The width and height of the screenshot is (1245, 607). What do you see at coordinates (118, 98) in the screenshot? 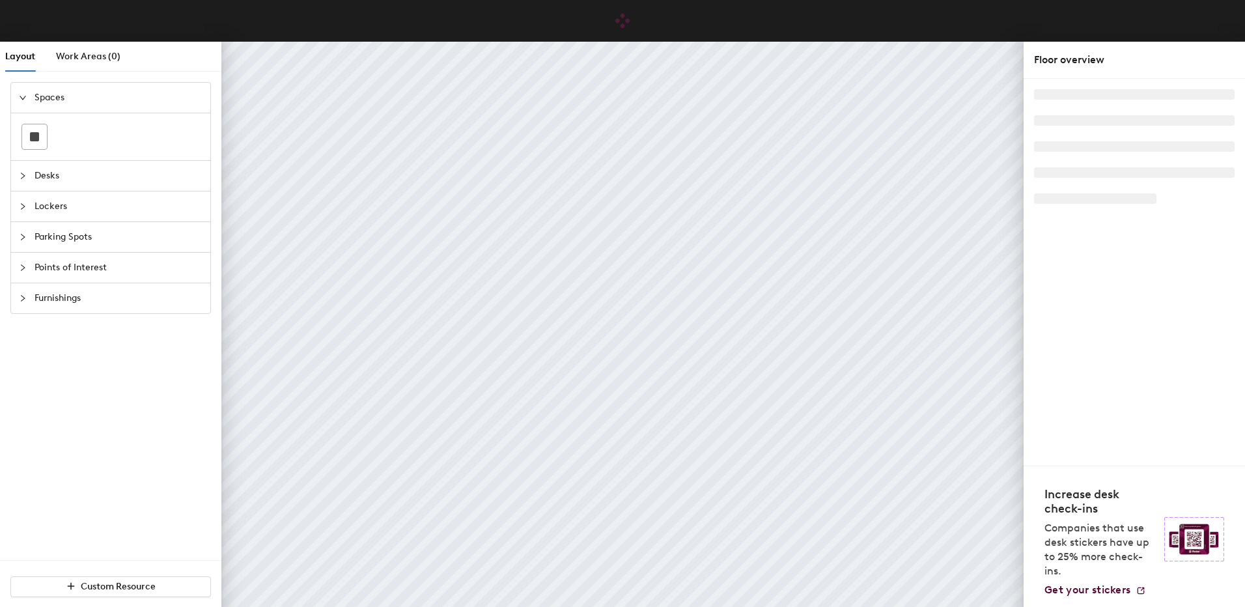
I see `span: Spaces` at bounding box center [118, 98].